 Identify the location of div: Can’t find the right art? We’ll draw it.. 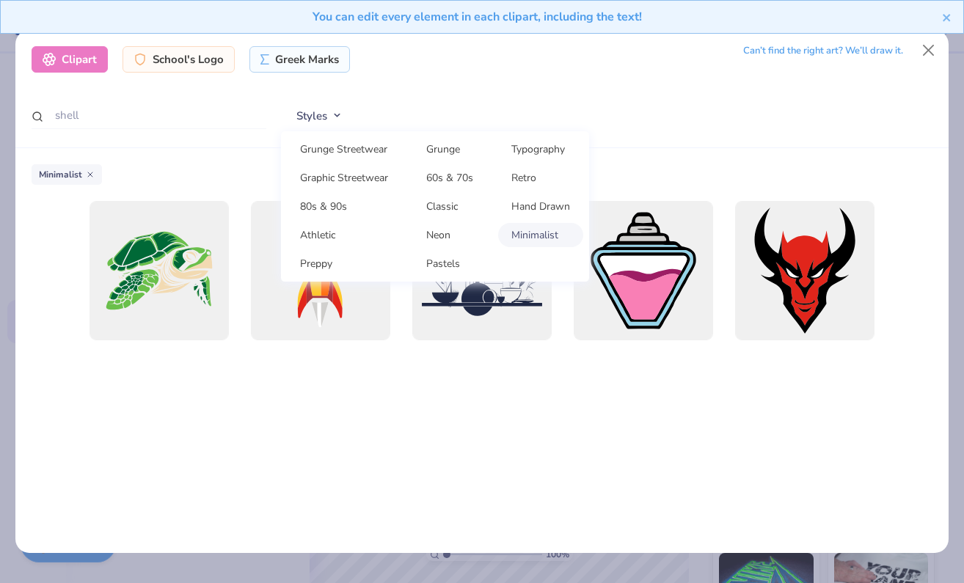
(823, 51).